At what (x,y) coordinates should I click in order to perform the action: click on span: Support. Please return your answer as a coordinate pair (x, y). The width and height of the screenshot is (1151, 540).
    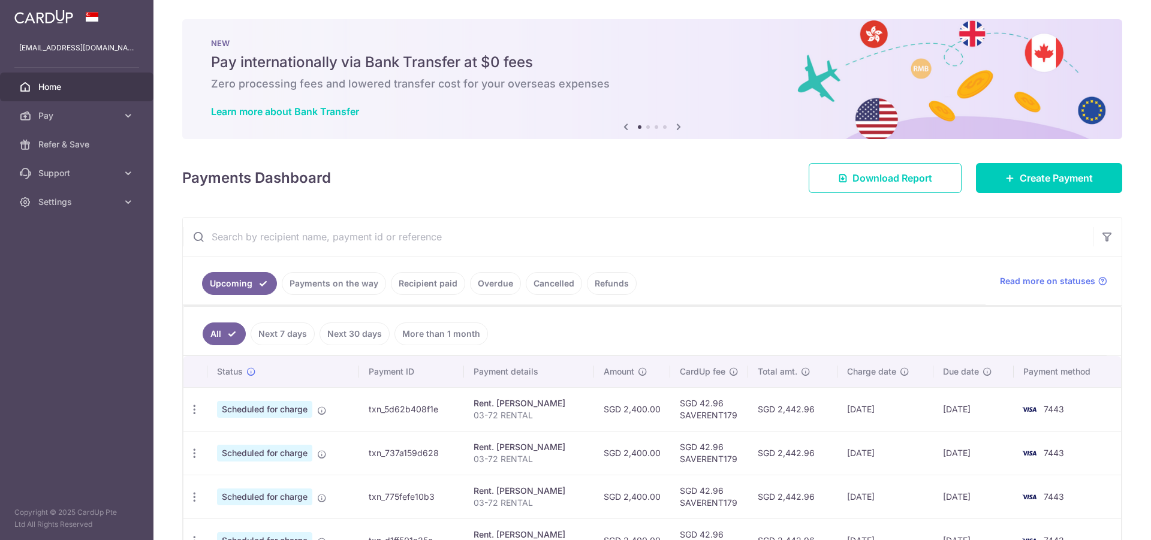
    Looking at the image, I should click on (78, 173).